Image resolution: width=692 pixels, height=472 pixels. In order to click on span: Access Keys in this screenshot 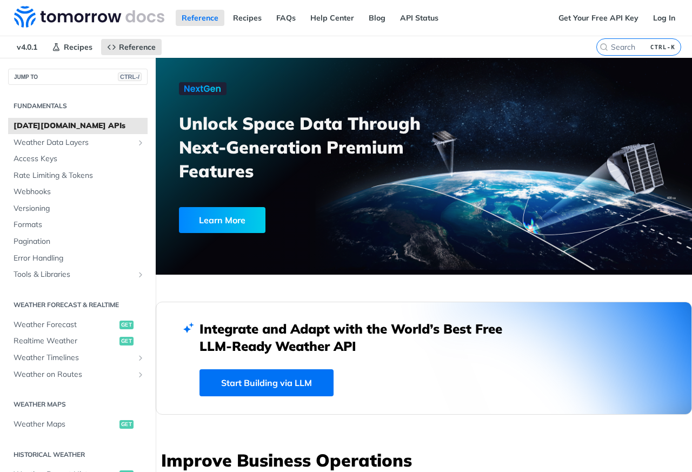, I will do `click(79, 159)`.